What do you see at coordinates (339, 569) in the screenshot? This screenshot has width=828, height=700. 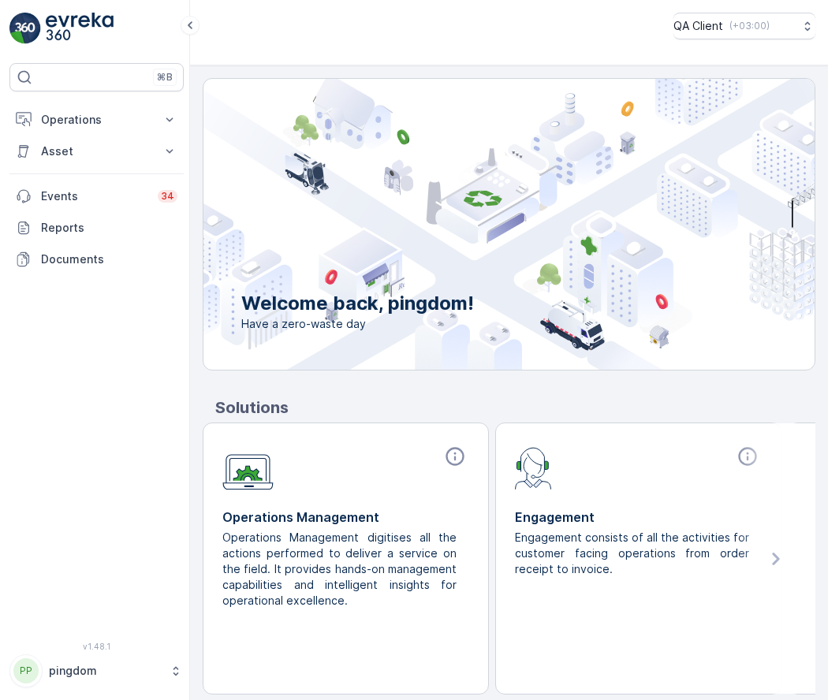 I see `p: Operations Management digitises all the actions performed to deliver a service on the field. It p...` at bounding box center [339, 569].